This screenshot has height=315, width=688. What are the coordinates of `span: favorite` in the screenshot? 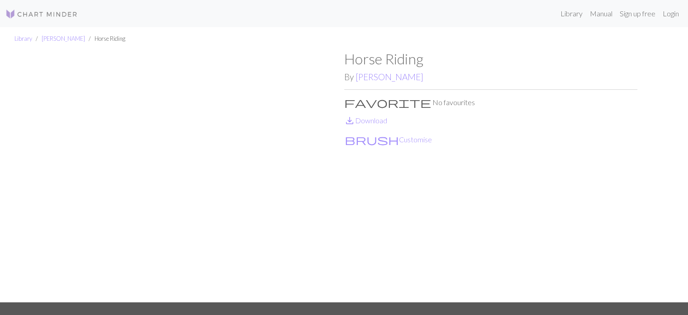 It's located at (388, 102).